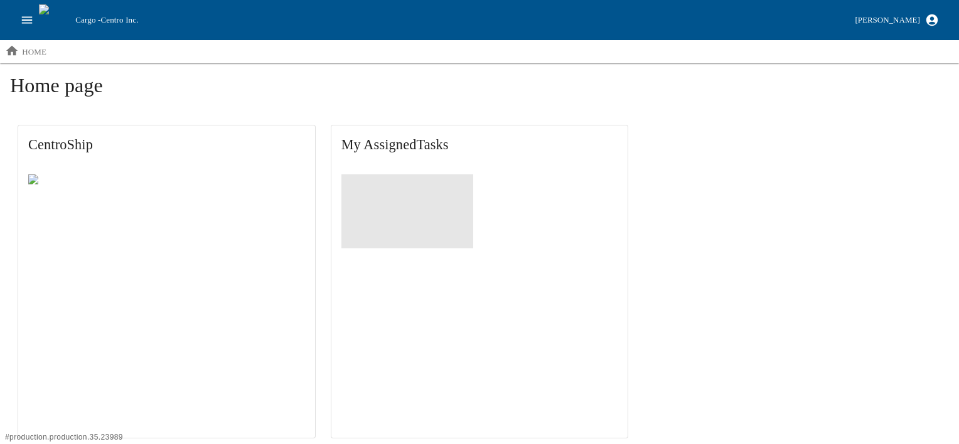  What do you see at coordinates (479, 90) in the screenshot?
I see `h1: Home page` at bounding box center [479, 90].